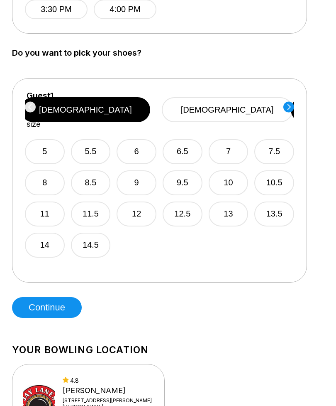  What do you see at coordinates (91, 183) in the screenshot?
I see `button: 8.5` at bounding box center [91, 183].